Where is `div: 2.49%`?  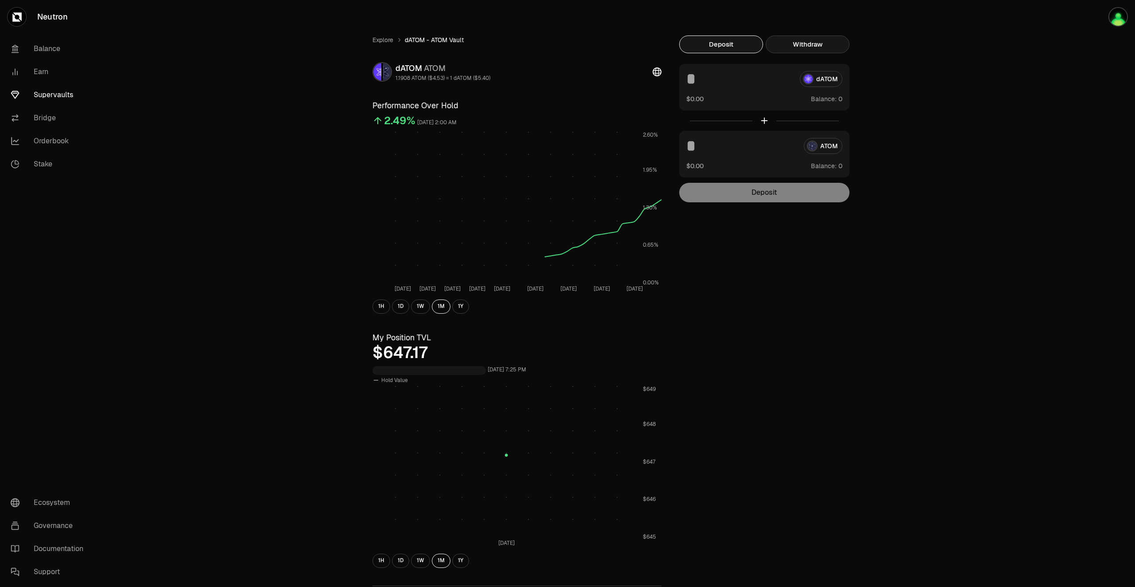
div: 2.49% is located at coordinates (400, 121).